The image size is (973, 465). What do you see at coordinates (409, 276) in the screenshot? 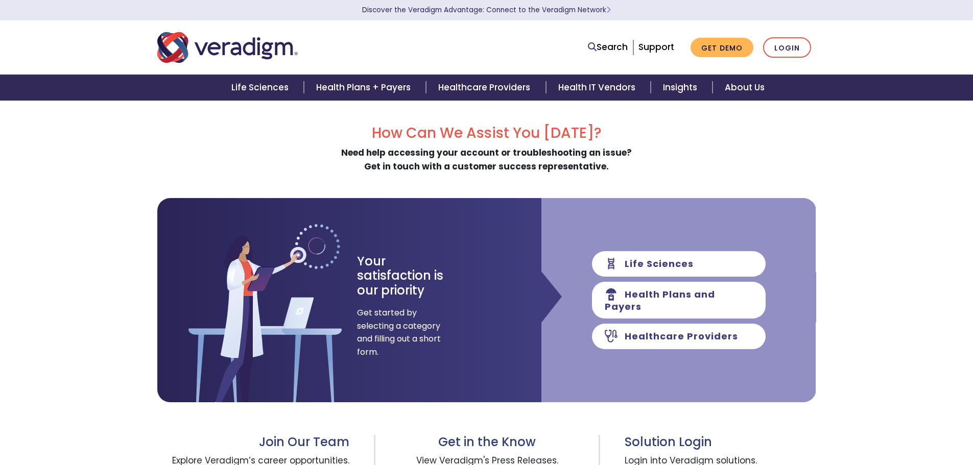
I see `h3: Your satisfaction is our priority` at bounding box center [409, 276].